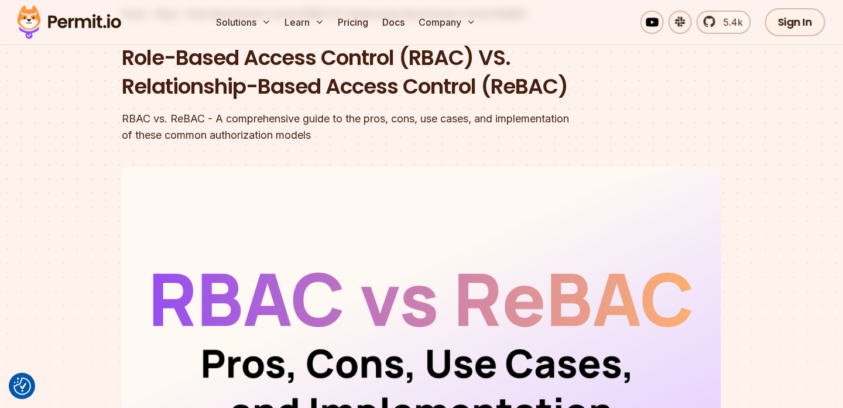  What do you see at coordinates (394, 22) in the screenshot?
I see `a: Docs` at bounding box center [394, 22].